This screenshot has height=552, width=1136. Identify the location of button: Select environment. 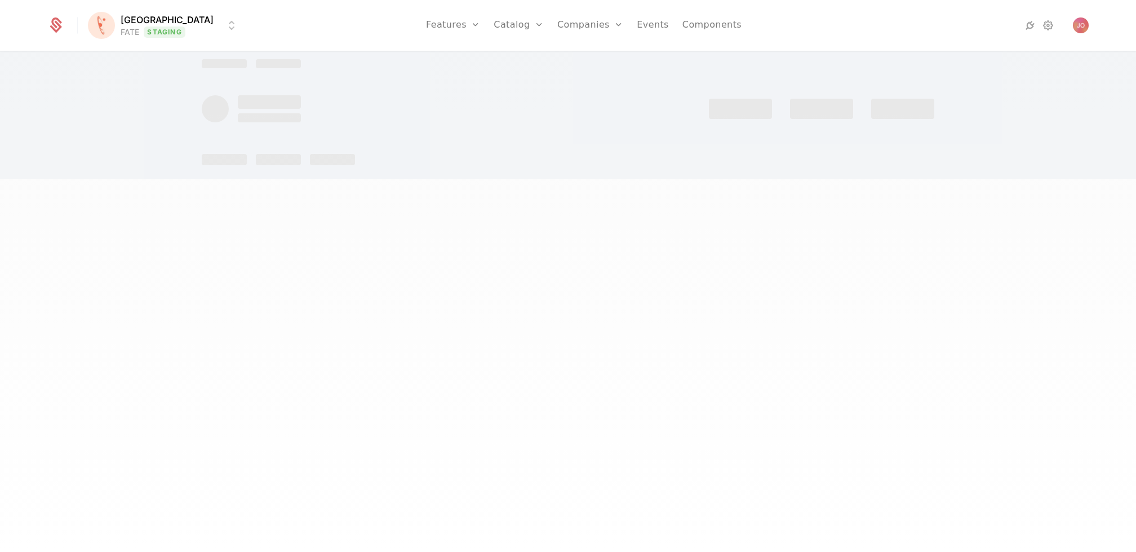
(165, 25).